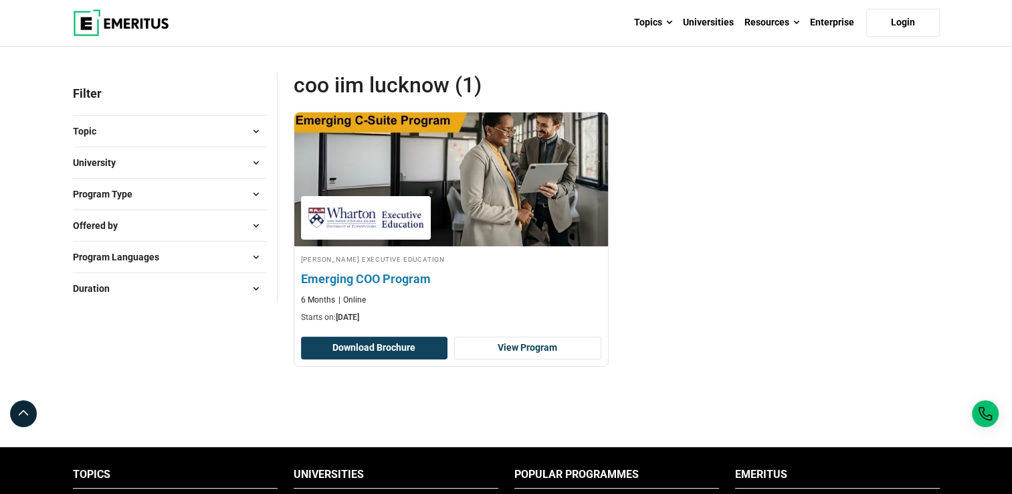 The image size is (1012, 494). Describe the element at coordinates (451, 221) in the screenshot. I see `a: Supply Chain and Operations Course by Wharton Executive Education - September 23, 2025 Wharton Ex...` at that location.